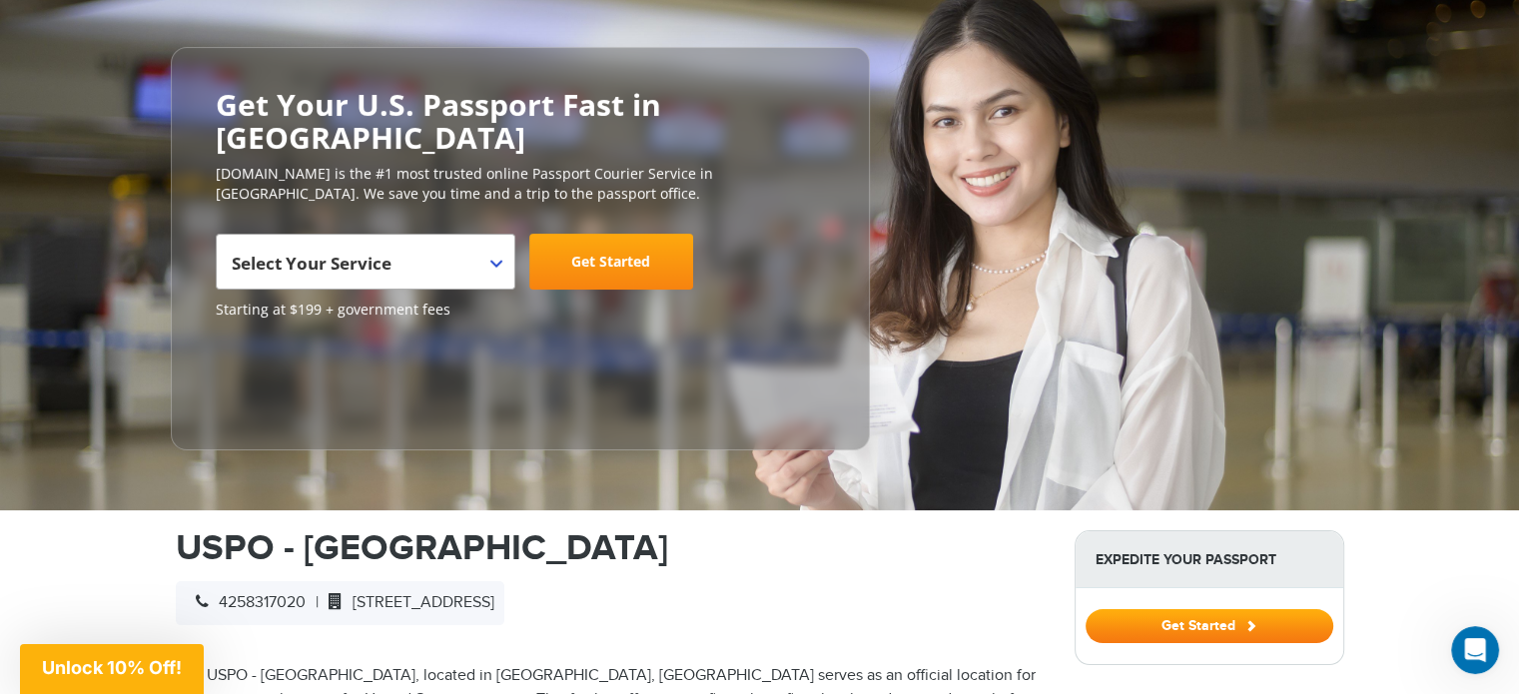 The width and height of the screenshot is (1519, 694). Describe the element at coordinates (1210, 626) in the screenshot. I see `button: Get Started` at that location.